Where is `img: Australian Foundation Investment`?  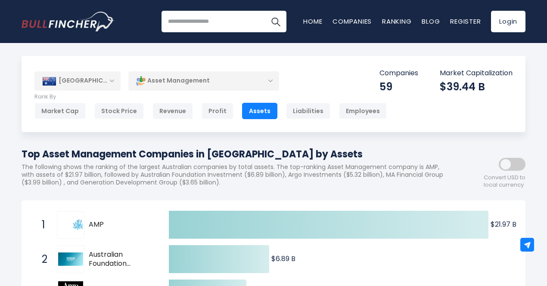
img: Australian Foundation Investment is located at coordinates (71, 259).